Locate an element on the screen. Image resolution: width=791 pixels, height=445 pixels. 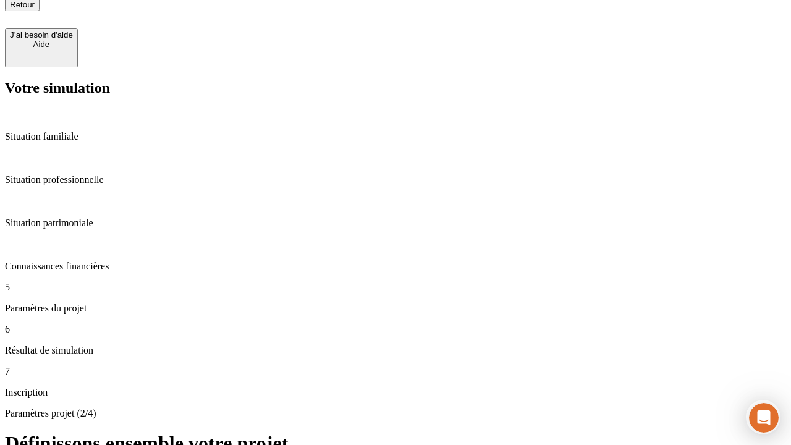
h2: Votre simulation is located at coordinates (396, 88).